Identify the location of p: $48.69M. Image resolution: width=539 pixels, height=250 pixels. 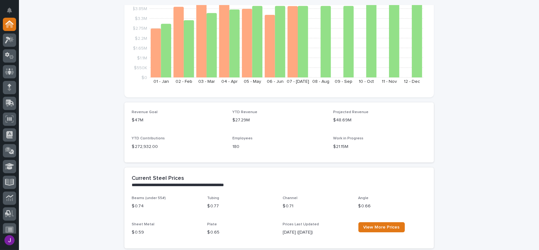
(380, 120).